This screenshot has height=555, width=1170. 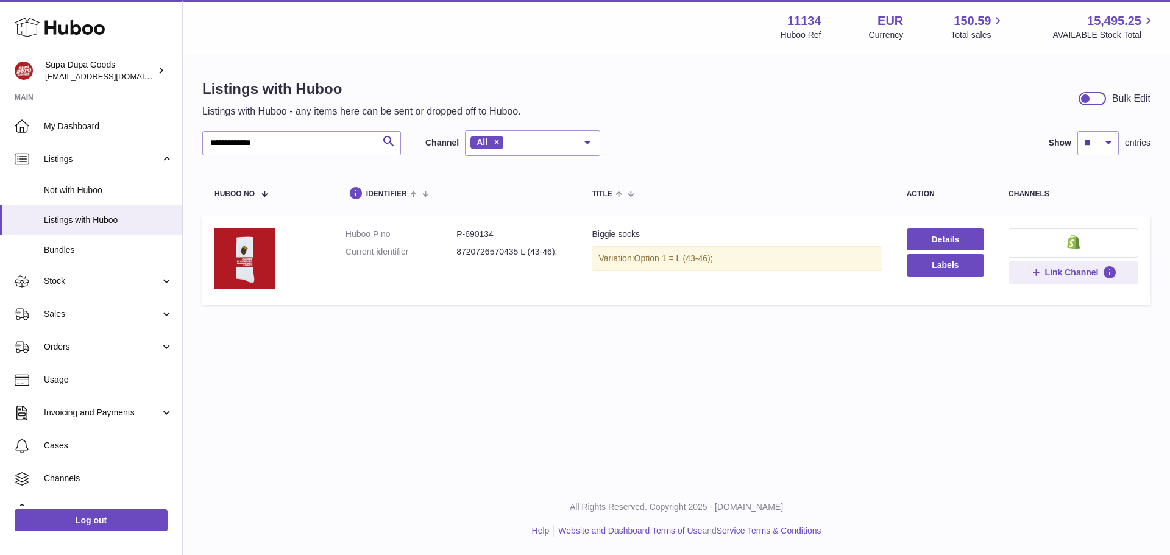 I want to click on div: Biggie socks, so click(x=737, y=234).